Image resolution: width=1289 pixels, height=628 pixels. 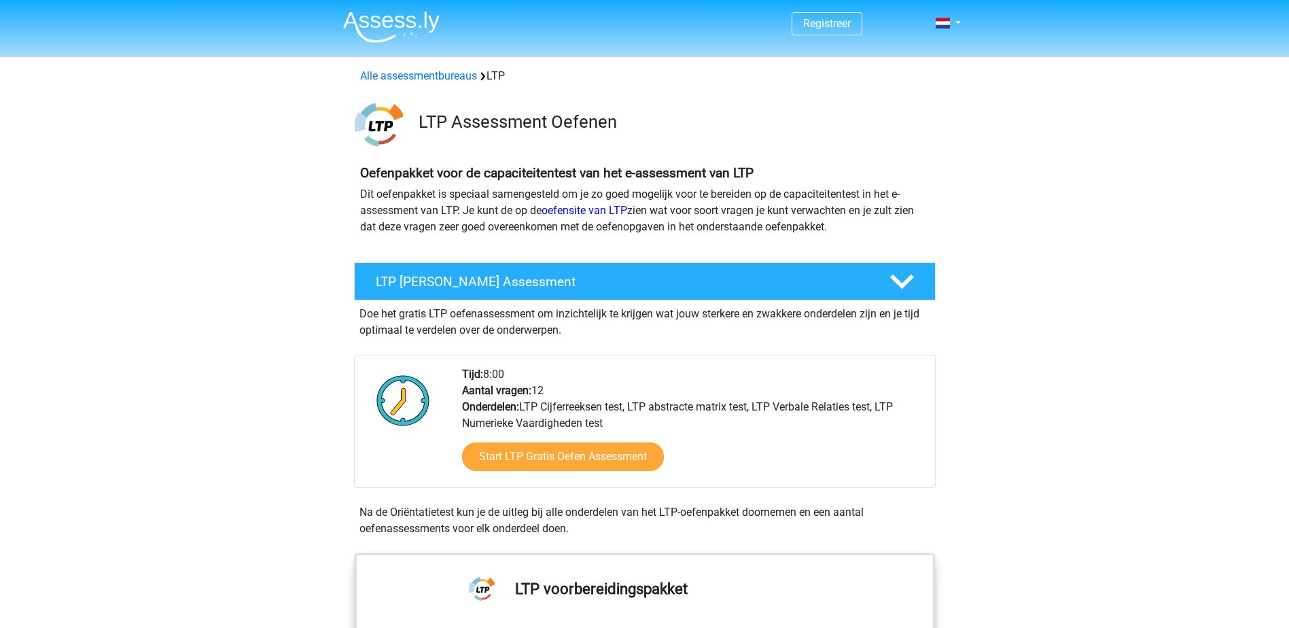 I want to click on div: Doe het gratis LTP oefenassessment om inzichtelijk te krijgen wat jouw sterkere en zwakkere onder..., so click(x=645, y=319).